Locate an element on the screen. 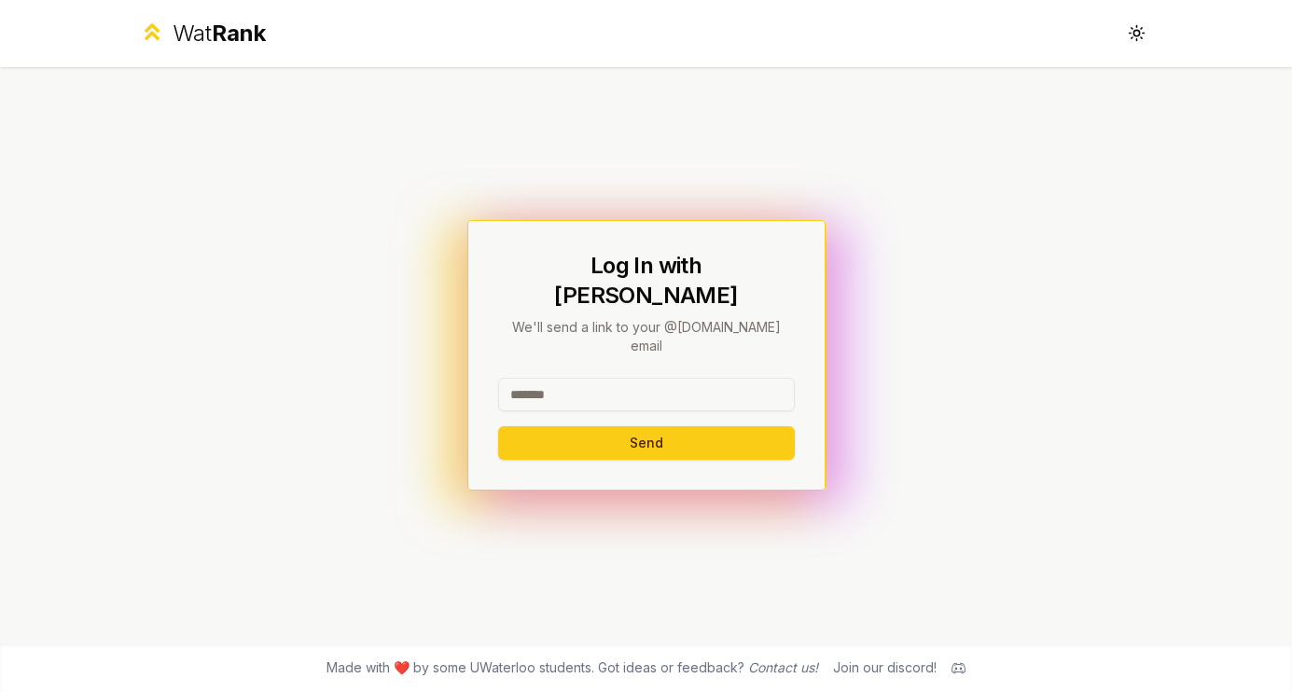  a: Contact us! is located at coordinates (782, 667).